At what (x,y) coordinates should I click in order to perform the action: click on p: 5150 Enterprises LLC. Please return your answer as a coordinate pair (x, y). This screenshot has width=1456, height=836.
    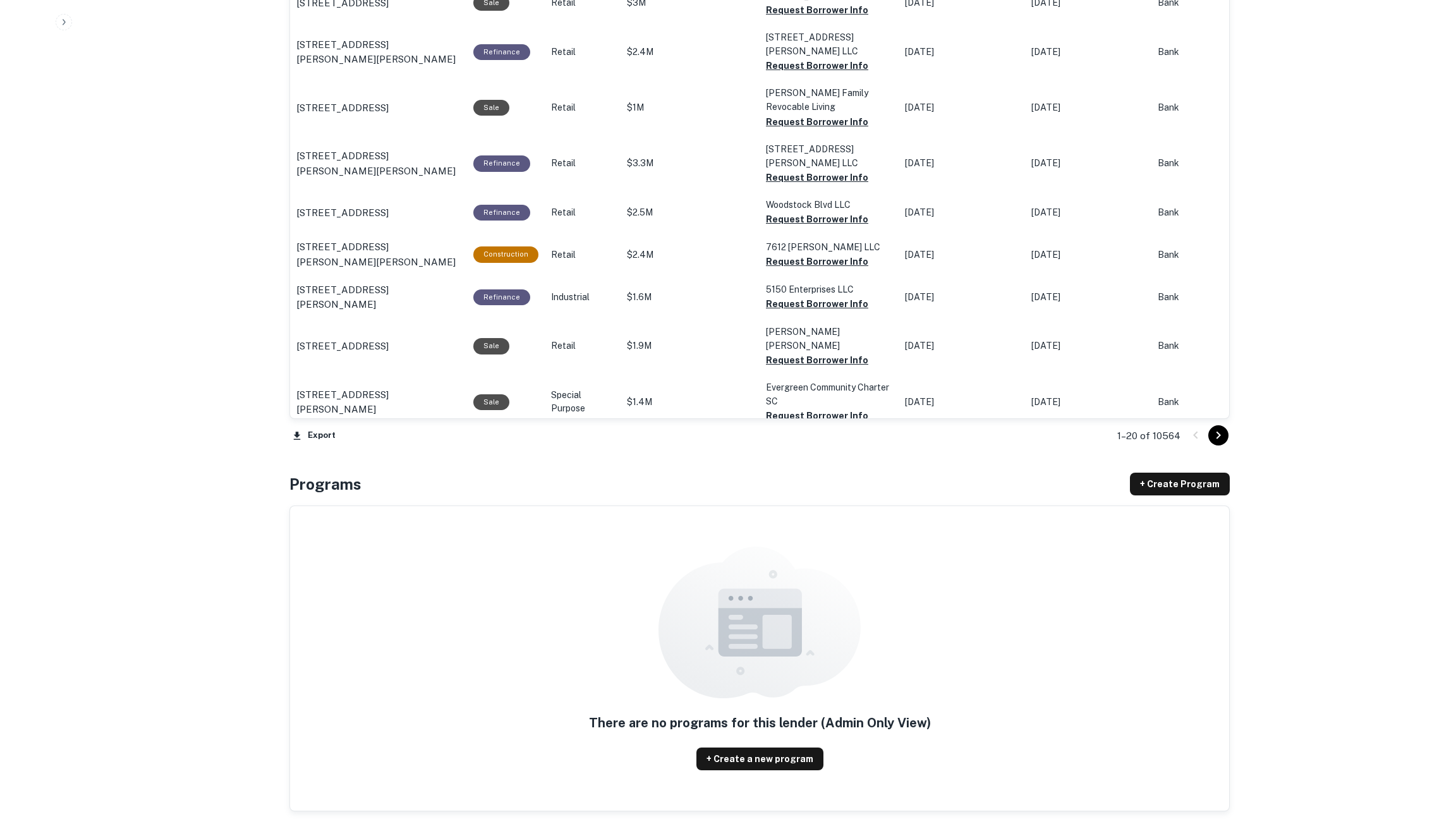
    Looking at the image, I should click on (829, 289).